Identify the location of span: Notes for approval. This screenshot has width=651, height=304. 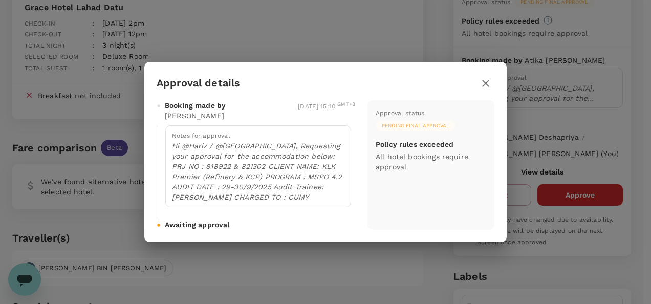
(201, 136).